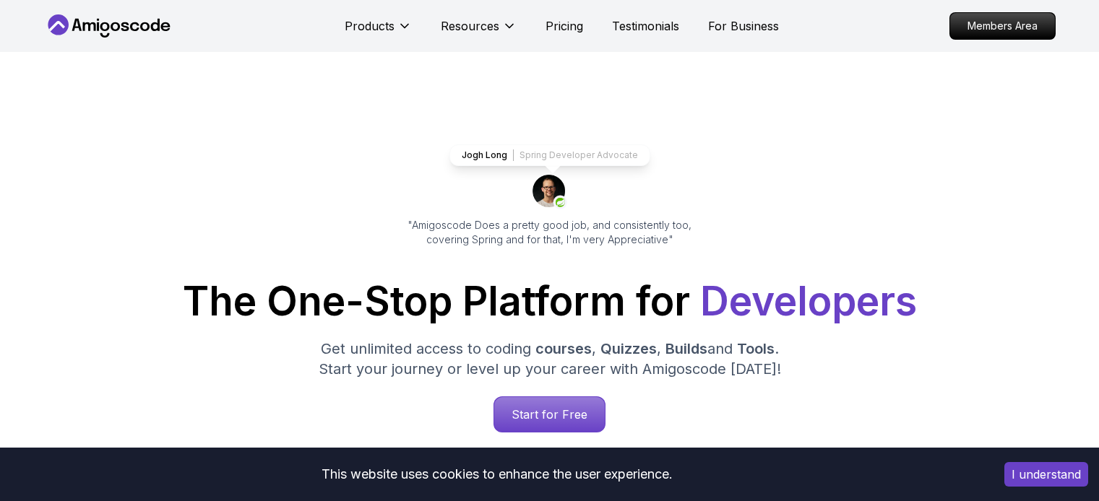  What do you see at coordinates (549, 415) in the screenshot?
I see `a: Start for Free` at bounding box center [549, 415].